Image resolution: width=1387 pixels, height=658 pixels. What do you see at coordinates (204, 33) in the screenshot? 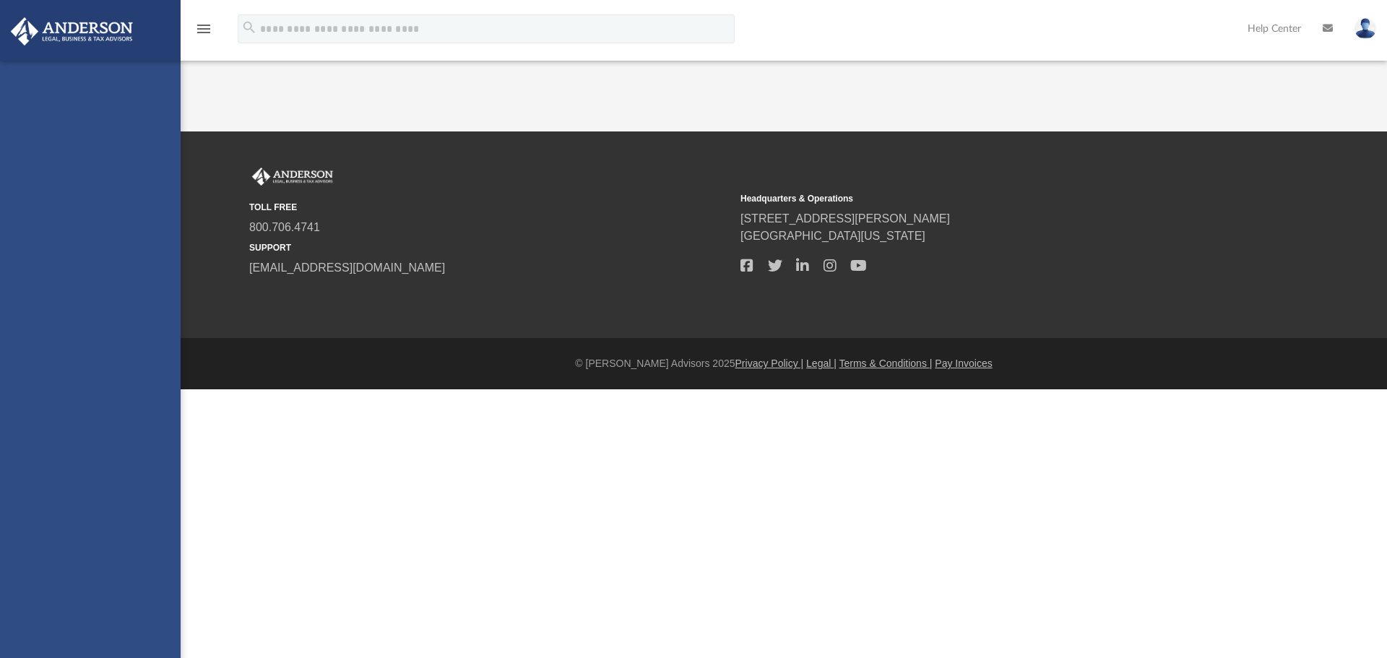
I see `a: menu` at bounding box center [204, 33].